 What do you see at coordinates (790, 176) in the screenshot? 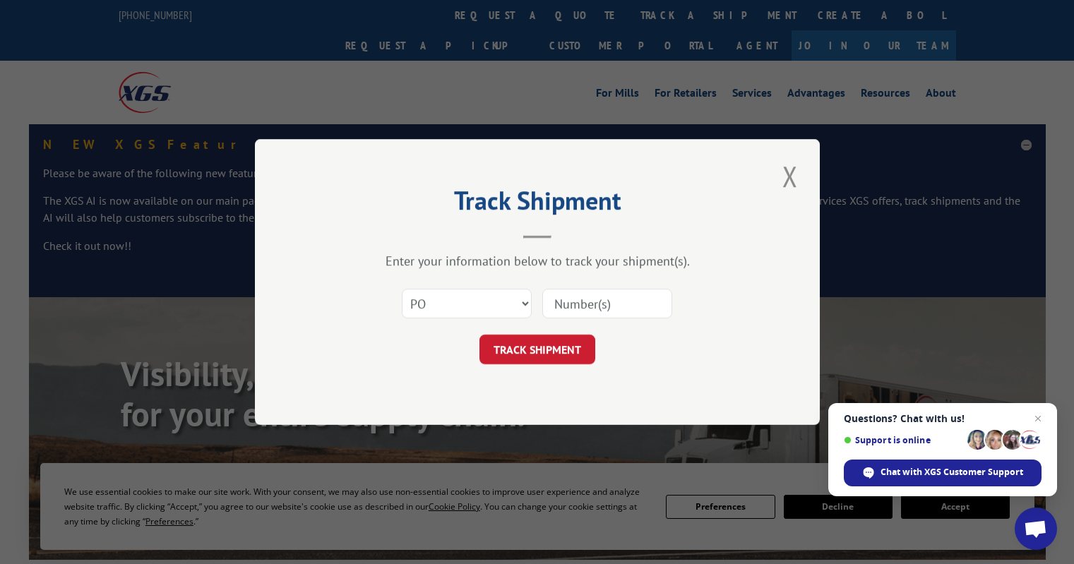
I see `button: Close modal` at bounding box center [790, 176].